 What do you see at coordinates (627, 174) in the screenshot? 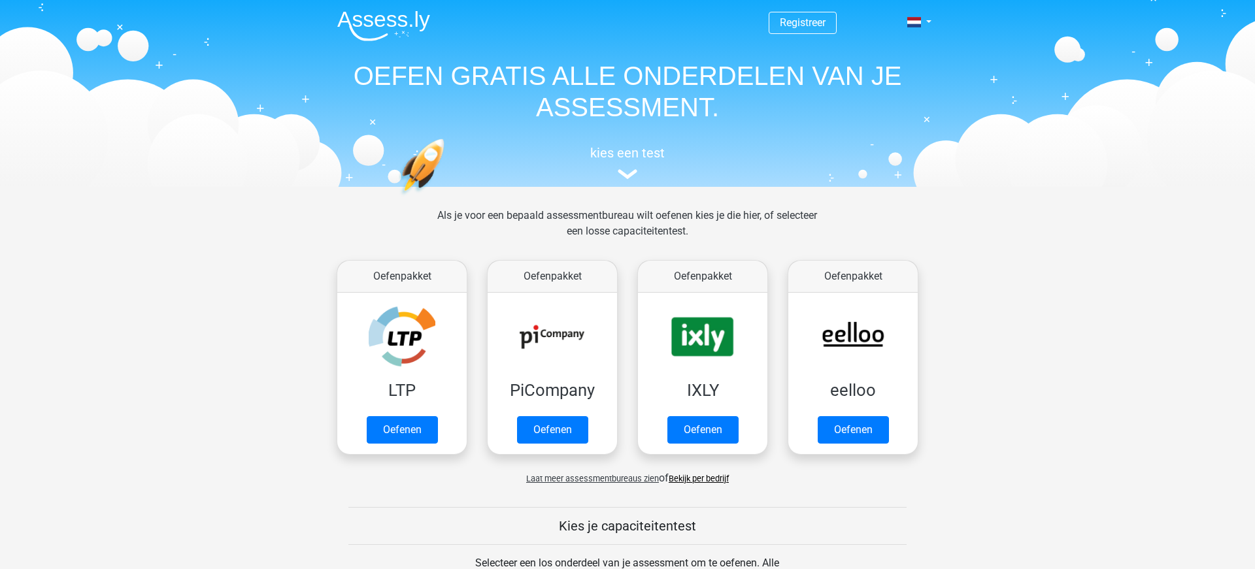
I see `img: assessment` at bounding box center [627, 174].